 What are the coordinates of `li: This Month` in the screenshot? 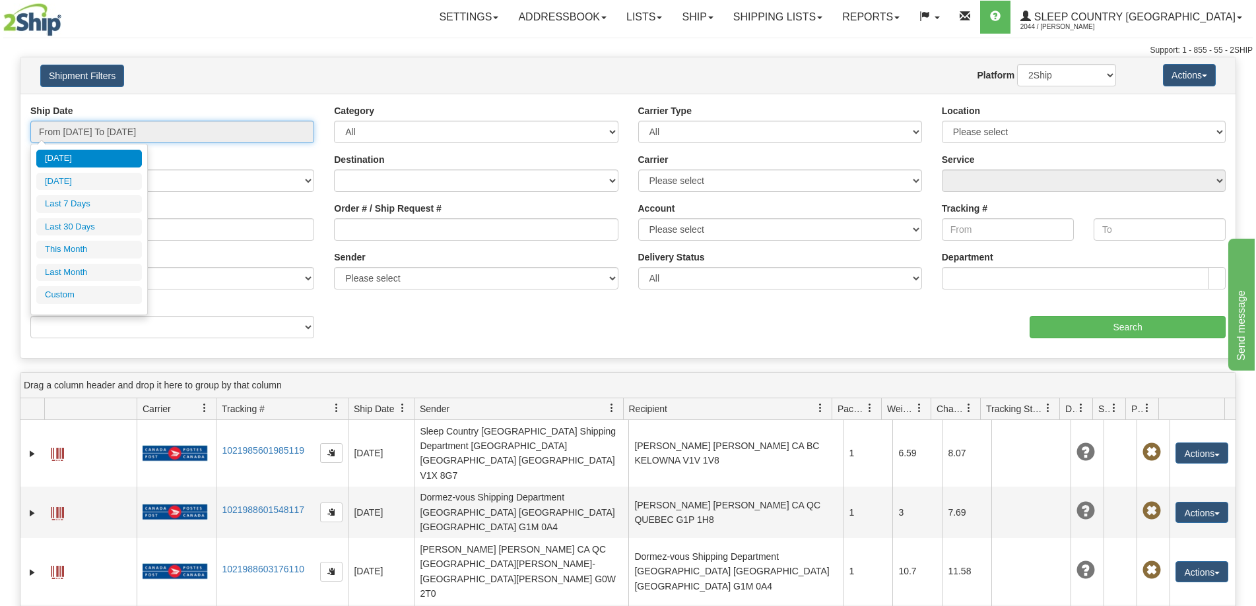 It's located at (89, 249).